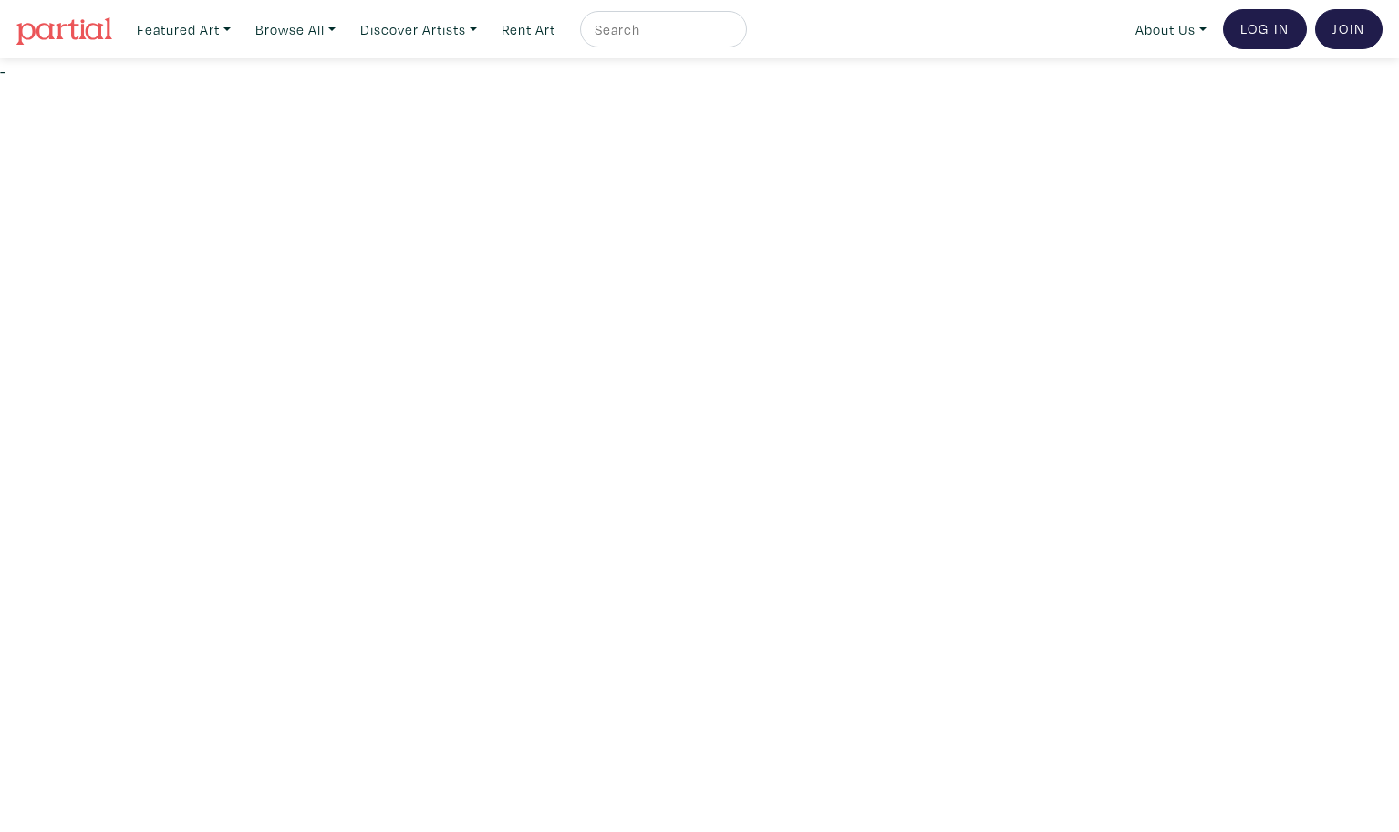 Image resolution: width=1399 pixels, height=832 pixels. I want to click on a: Browse All, so click(295, 29).